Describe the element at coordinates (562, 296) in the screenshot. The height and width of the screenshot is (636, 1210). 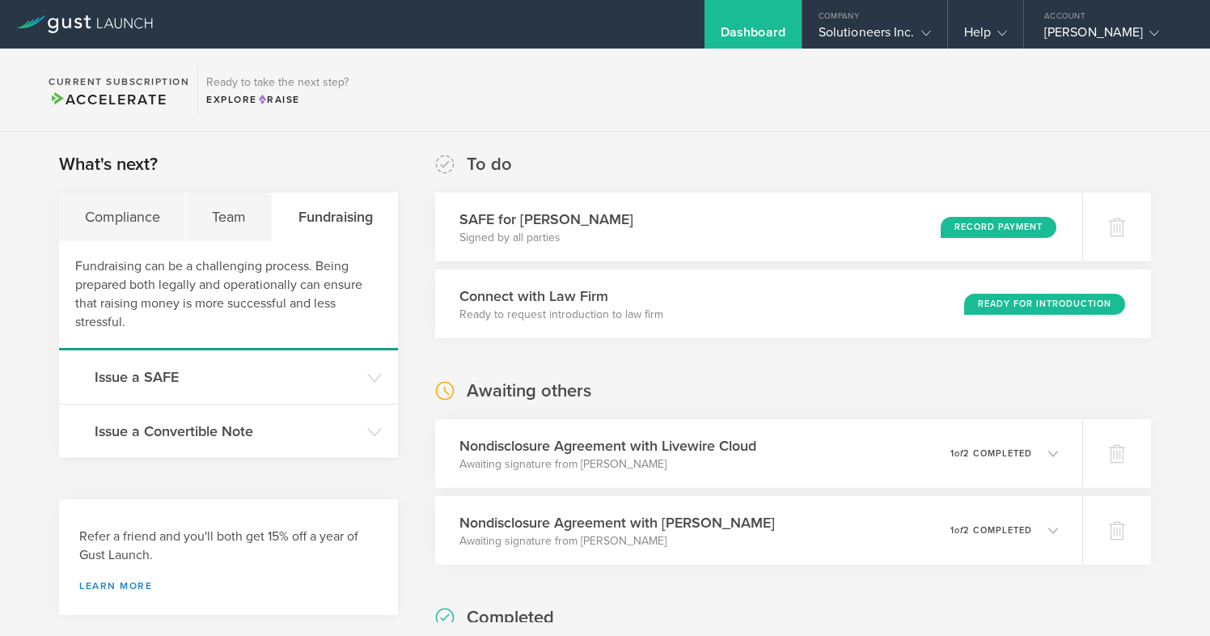
I see `h3: Connect with Law Firm` at that location.